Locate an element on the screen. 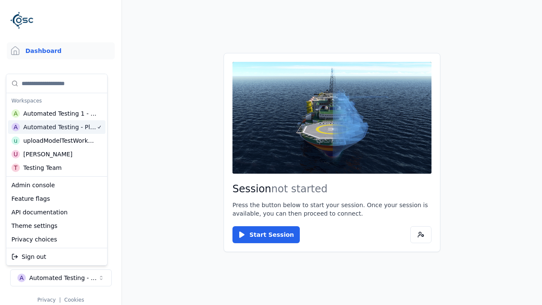  div: T is located at coordinates (16, 168).